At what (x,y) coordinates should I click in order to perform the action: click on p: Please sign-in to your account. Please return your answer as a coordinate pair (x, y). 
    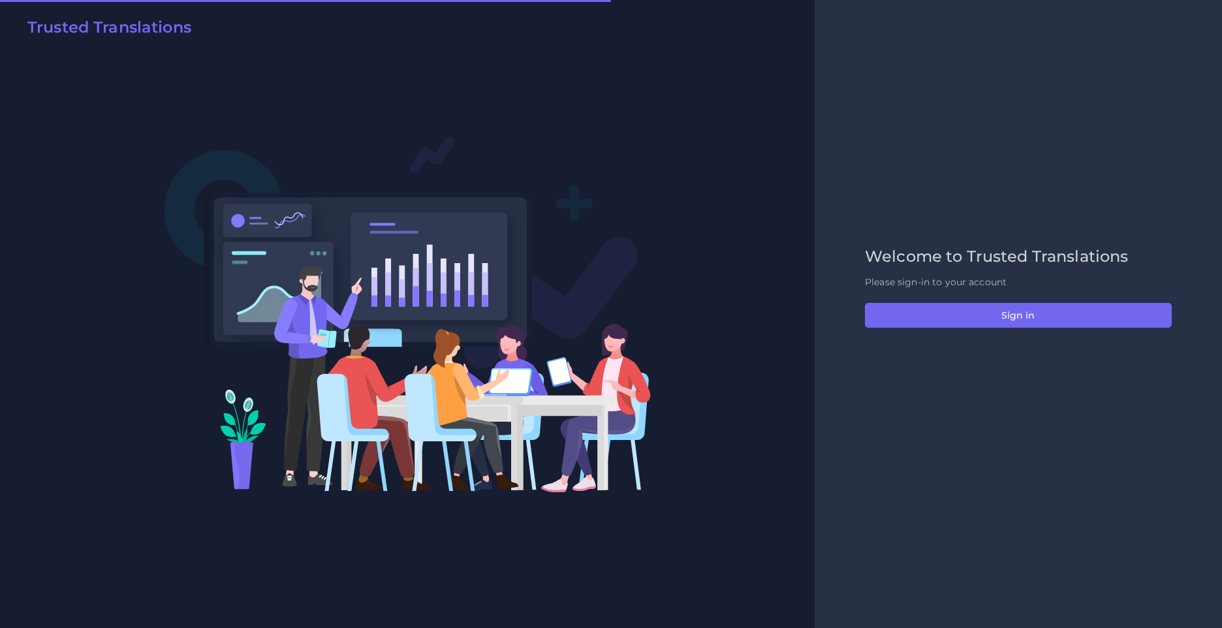
    Looking at the image, I should click on (1019, 282).